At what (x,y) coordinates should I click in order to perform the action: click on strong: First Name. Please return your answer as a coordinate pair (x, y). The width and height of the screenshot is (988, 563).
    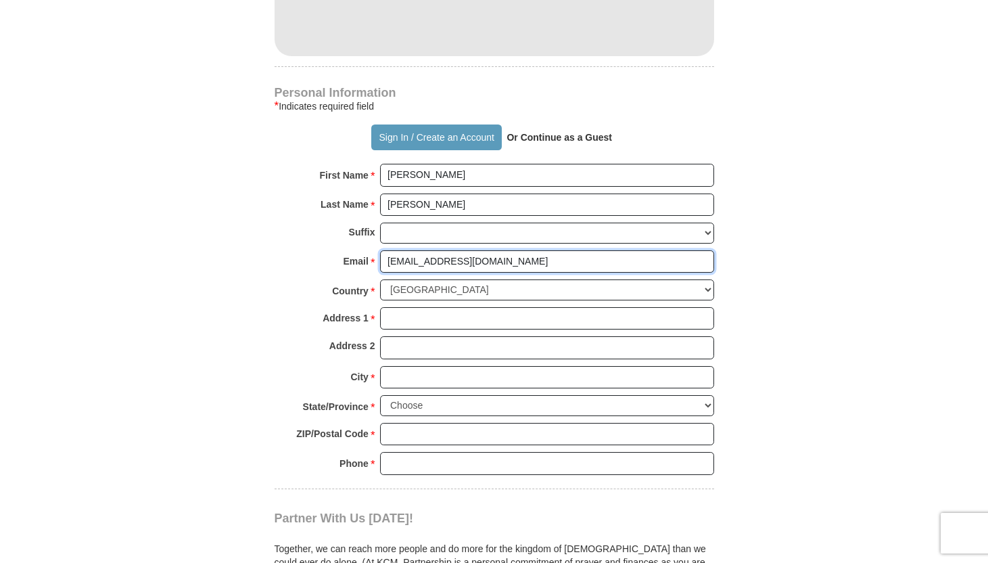
    Looking at the image, I should click on (344, 175).